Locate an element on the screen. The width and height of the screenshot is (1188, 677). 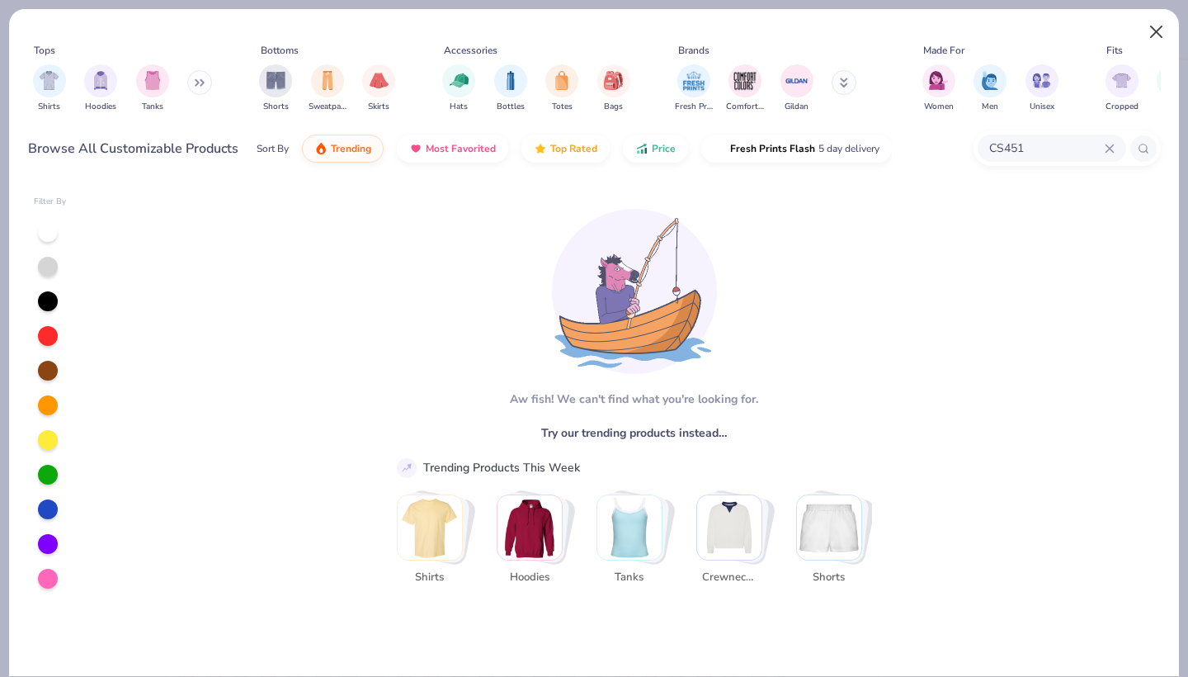
span: Comfort Colors is located at coordinates (745, 106).